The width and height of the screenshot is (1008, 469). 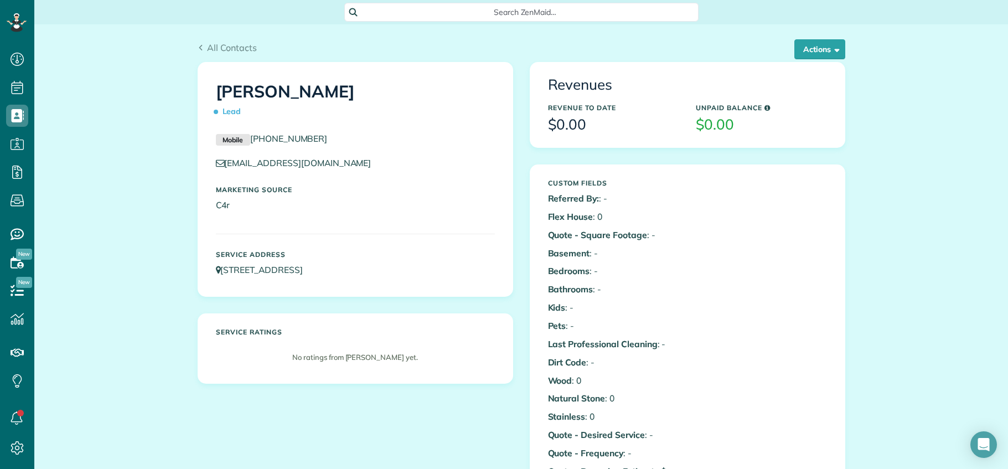 I want to click on div: Open Intercom Messenger, so click(x=983, y=444).